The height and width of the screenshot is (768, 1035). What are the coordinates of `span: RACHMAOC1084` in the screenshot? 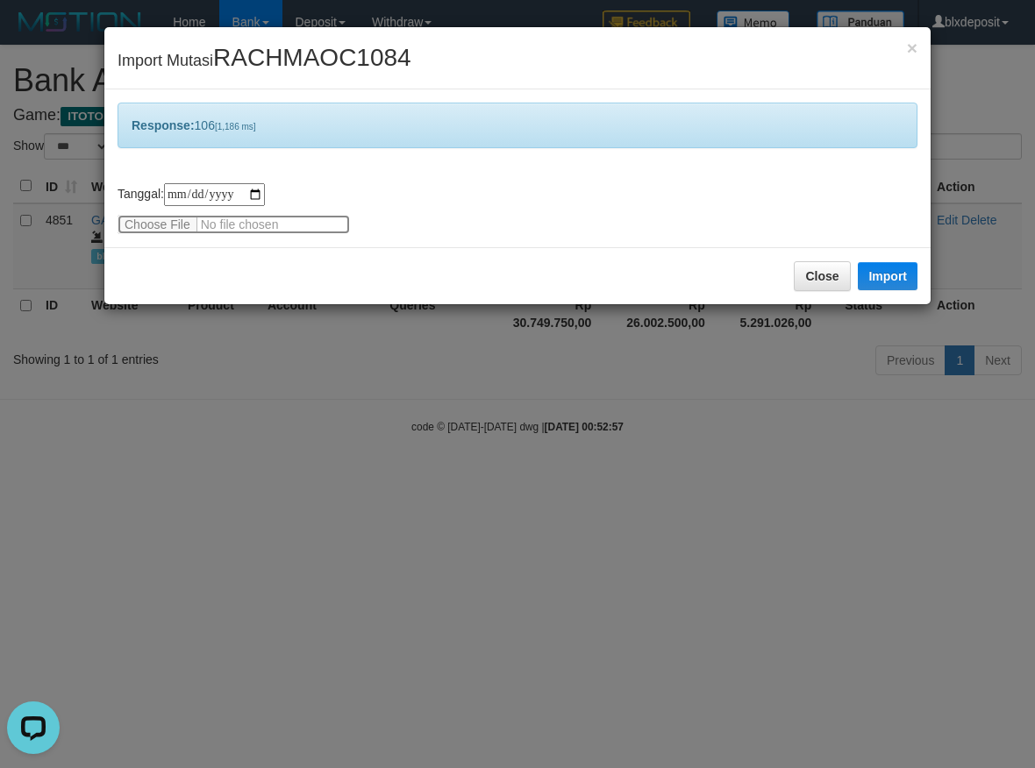 It's located at (312, 57).